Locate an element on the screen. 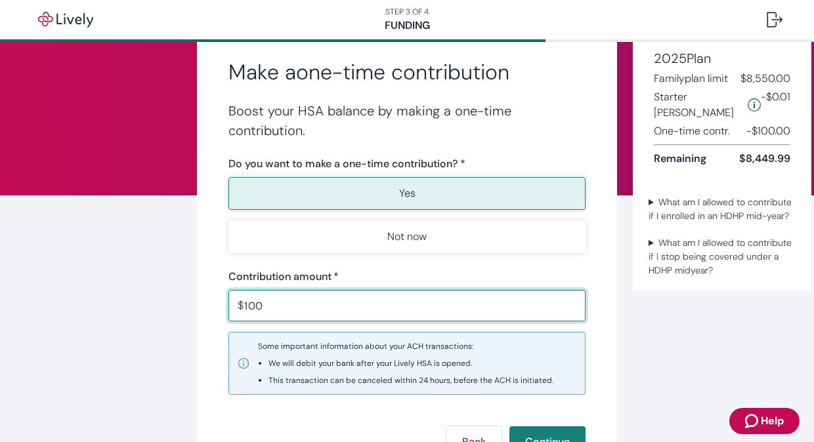 The height and width of the screenshot is (442, 814). span: $8,550.00 is located at coordinates (765, 79).